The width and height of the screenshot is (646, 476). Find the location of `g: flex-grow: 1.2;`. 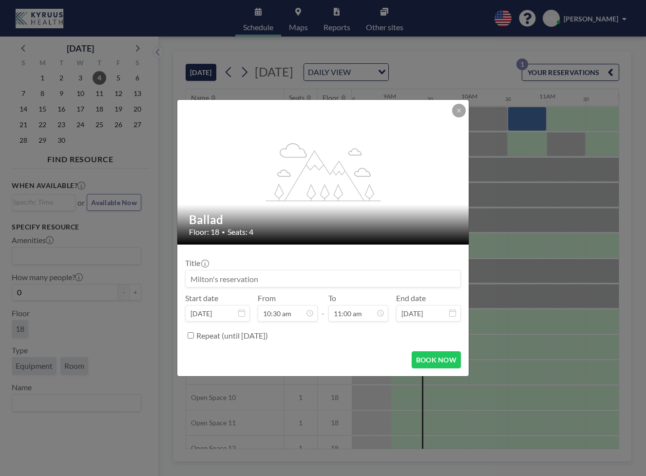

g: flex-grow: 1.2; is located at coordinates (324, 172).